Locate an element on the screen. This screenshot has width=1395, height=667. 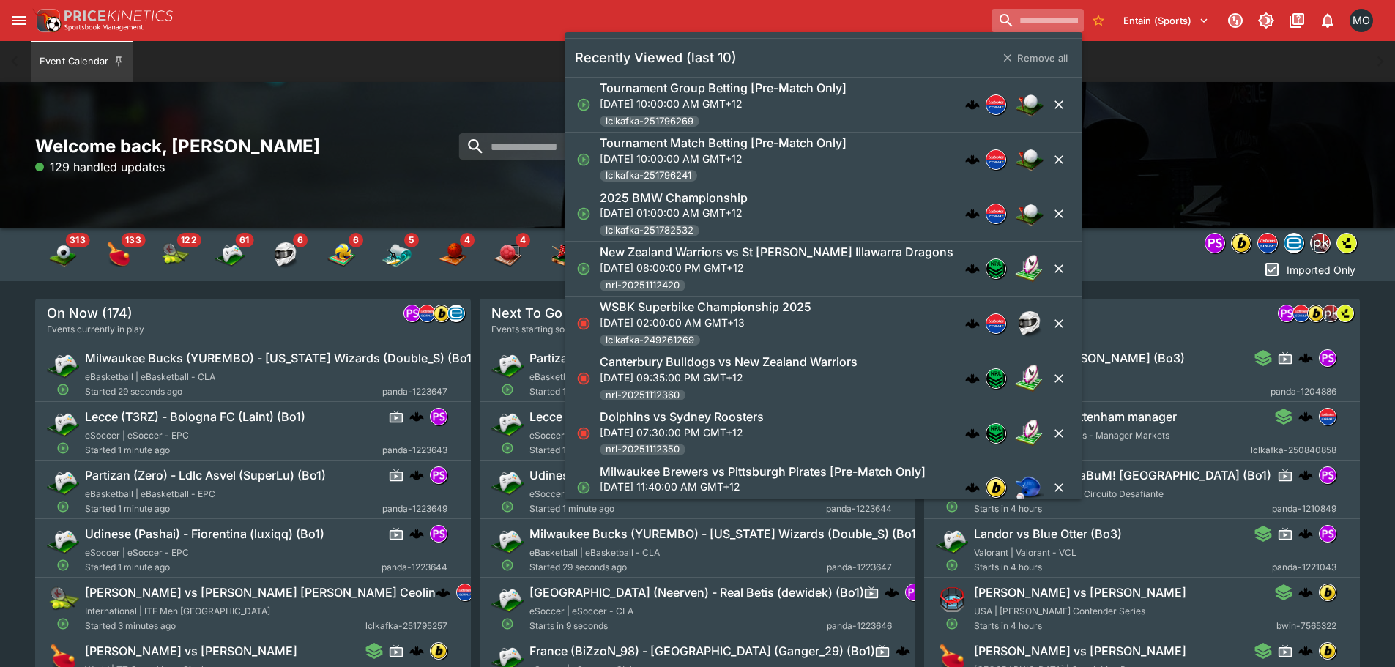
span: nrl-20251112350 is located at coordinates (642, 450).